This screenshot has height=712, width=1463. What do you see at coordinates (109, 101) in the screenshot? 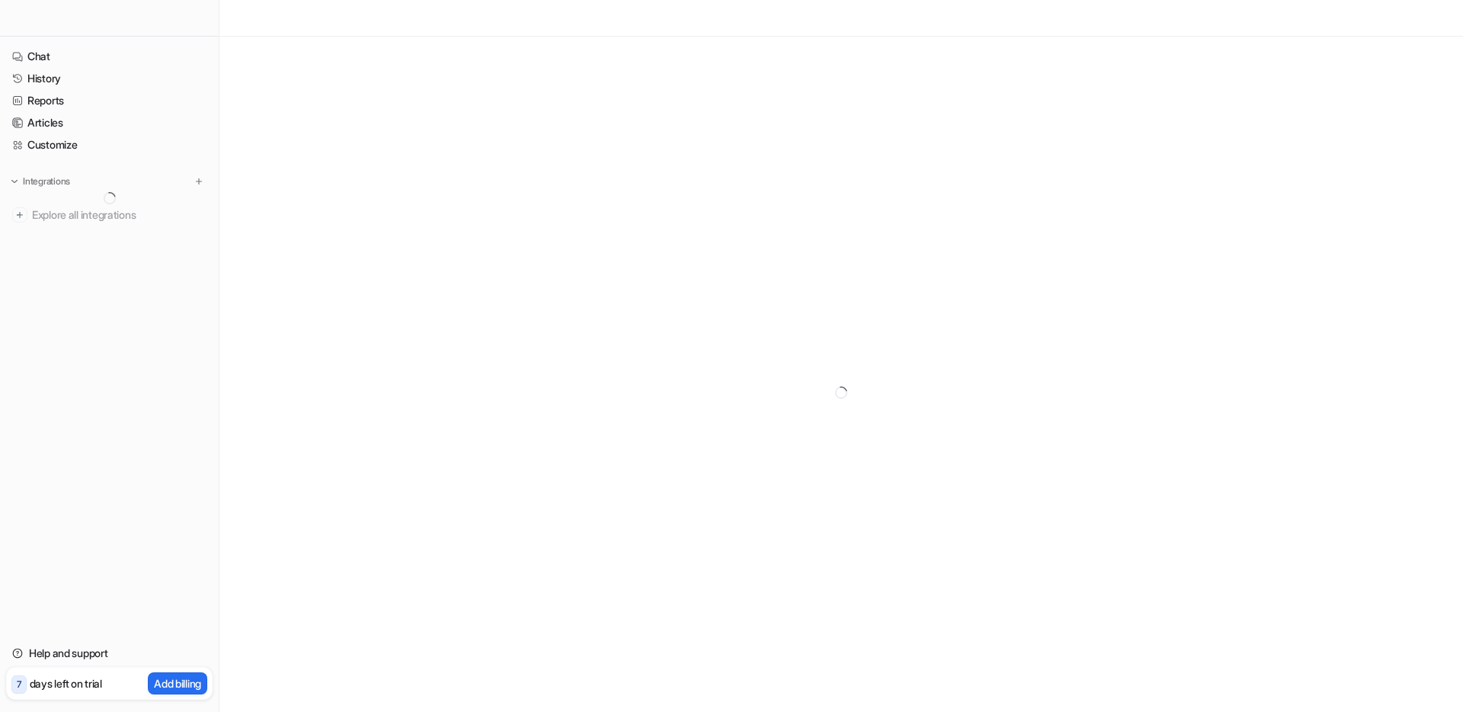
I see `a: Reports` at bounding box center [109, 101].